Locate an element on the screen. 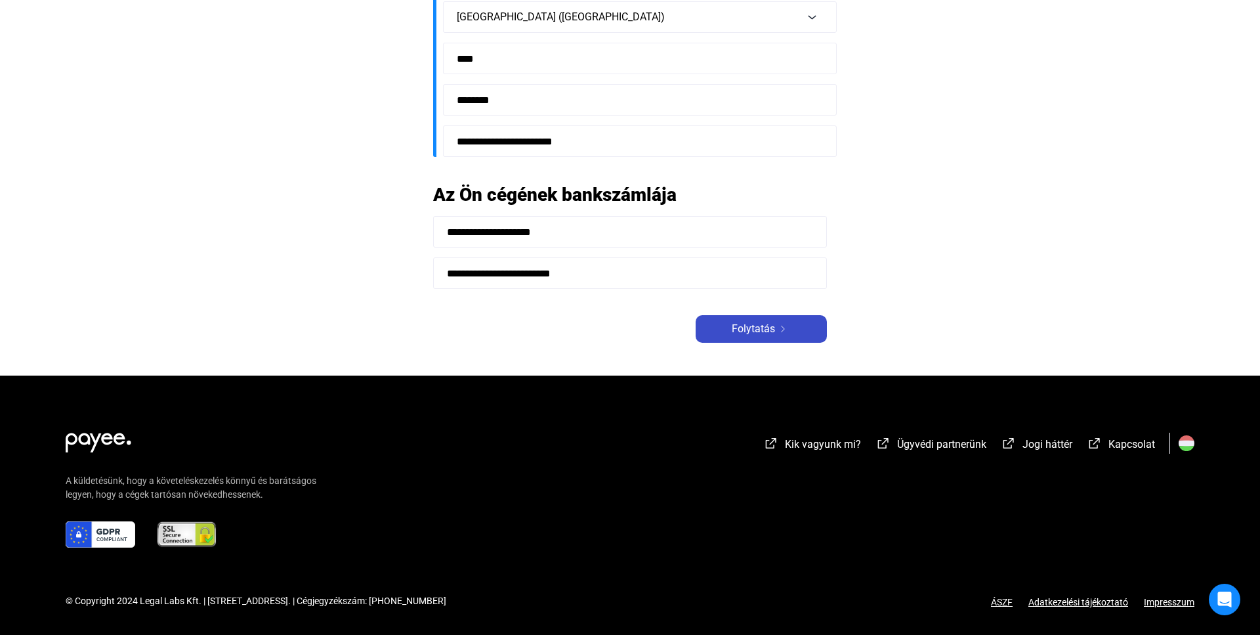 This screenshot has width=1260, height=635. h2: Az Ön cégének bankszámlája is located at coordinates (630, 194).